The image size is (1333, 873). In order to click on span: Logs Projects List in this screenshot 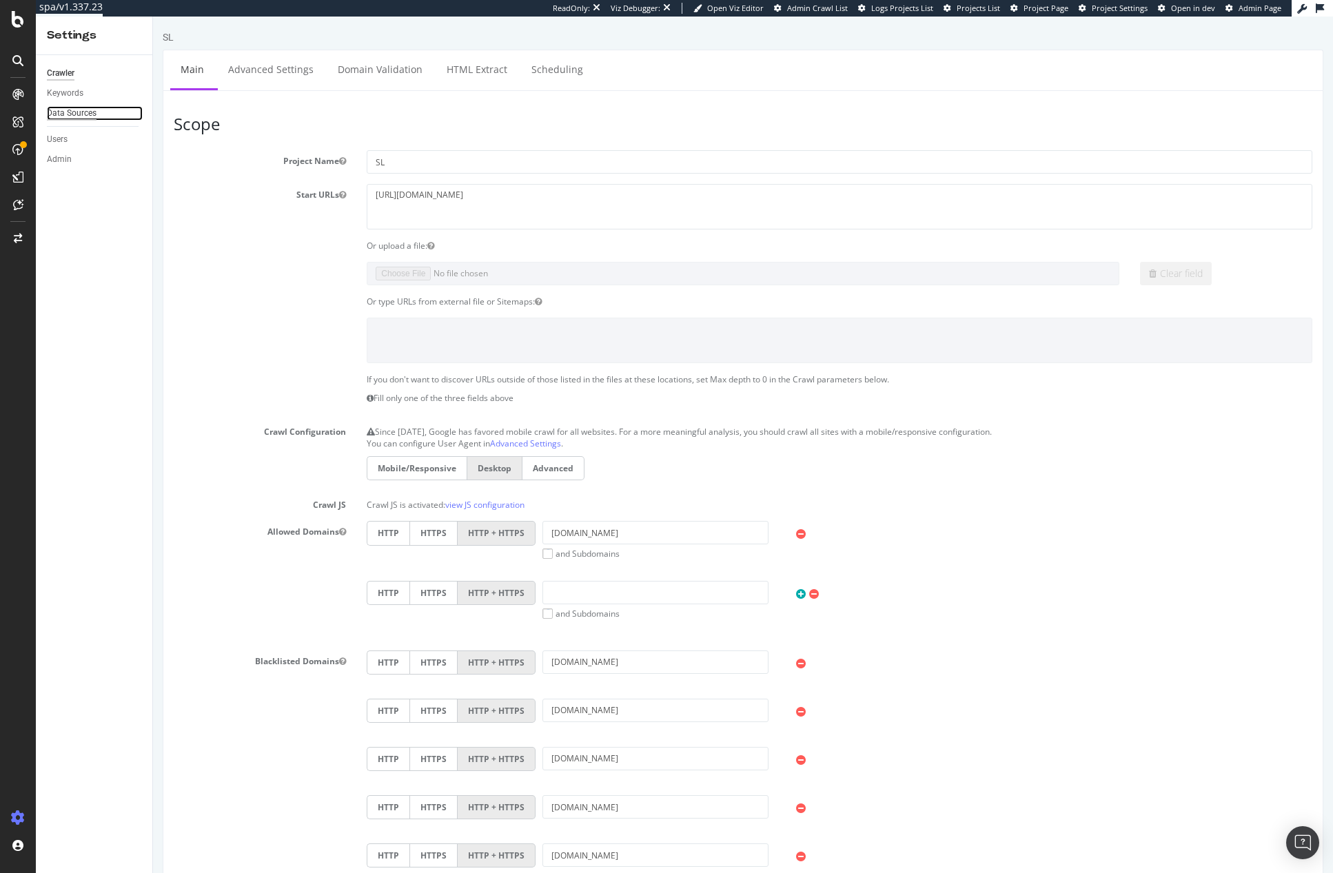, I will do `click(902, 8)`.